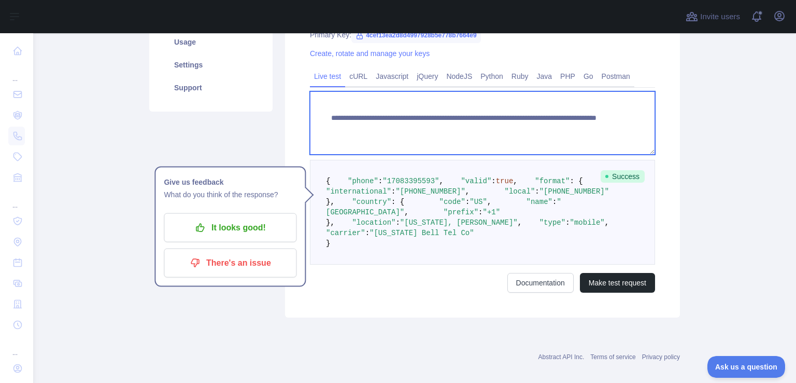 This screenshot has width=796, height=383. Describe the element at coordinates (372, 202) in the screenshot. I see `span: "country"` at that location.